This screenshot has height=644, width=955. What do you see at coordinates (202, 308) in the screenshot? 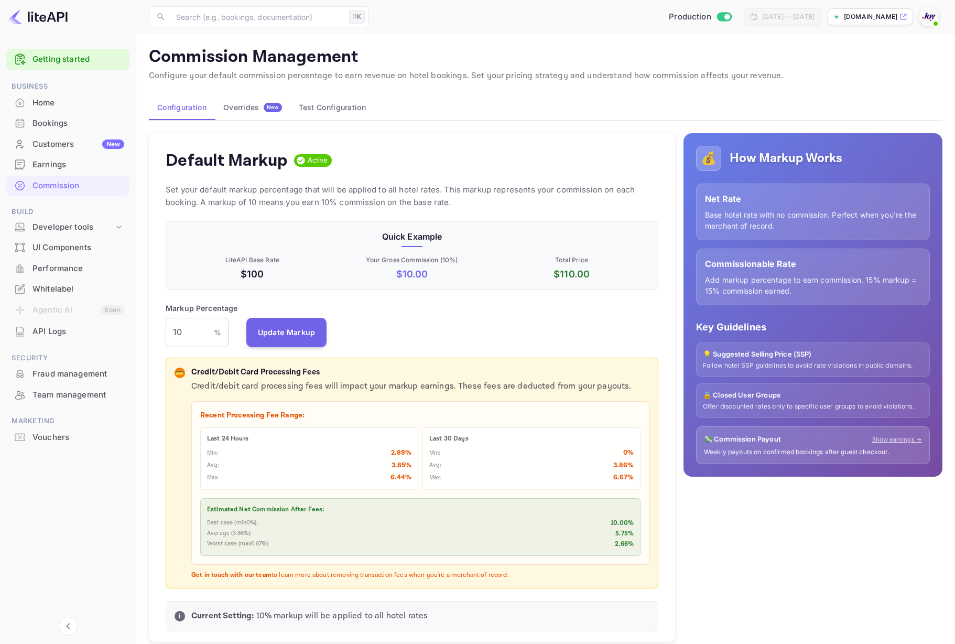
I see `p: Markup Percentage` at bounding box center [202, 308].